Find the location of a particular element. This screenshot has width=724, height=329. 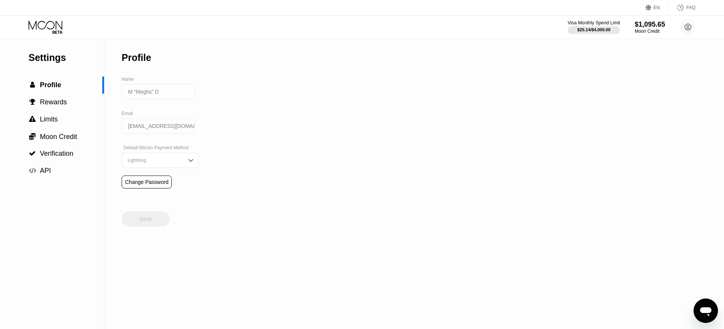

span: Profile is located at coordinates (51, 85).